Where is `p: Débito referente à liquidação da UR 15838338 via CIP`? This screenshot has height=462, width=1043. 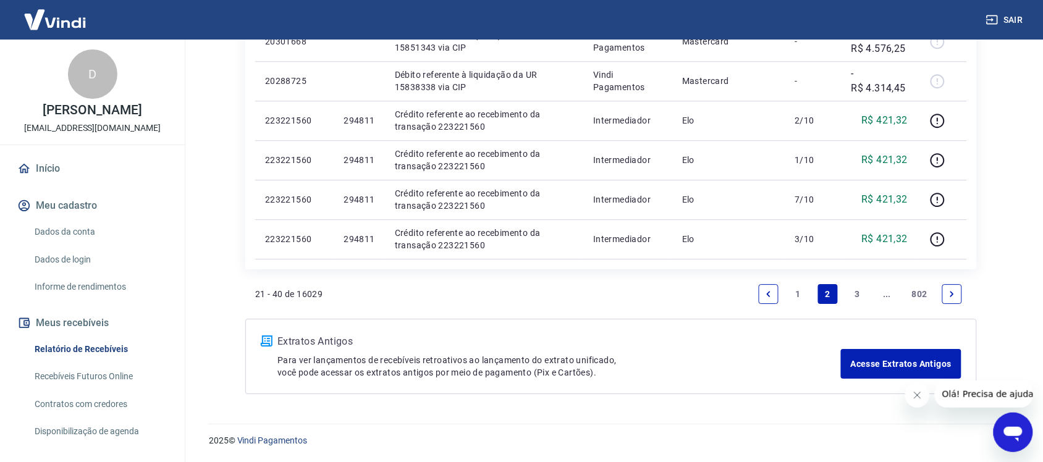 p: Débito referente à liquidação da UR 15838338 via CIP is located at coordinates (485, 81).